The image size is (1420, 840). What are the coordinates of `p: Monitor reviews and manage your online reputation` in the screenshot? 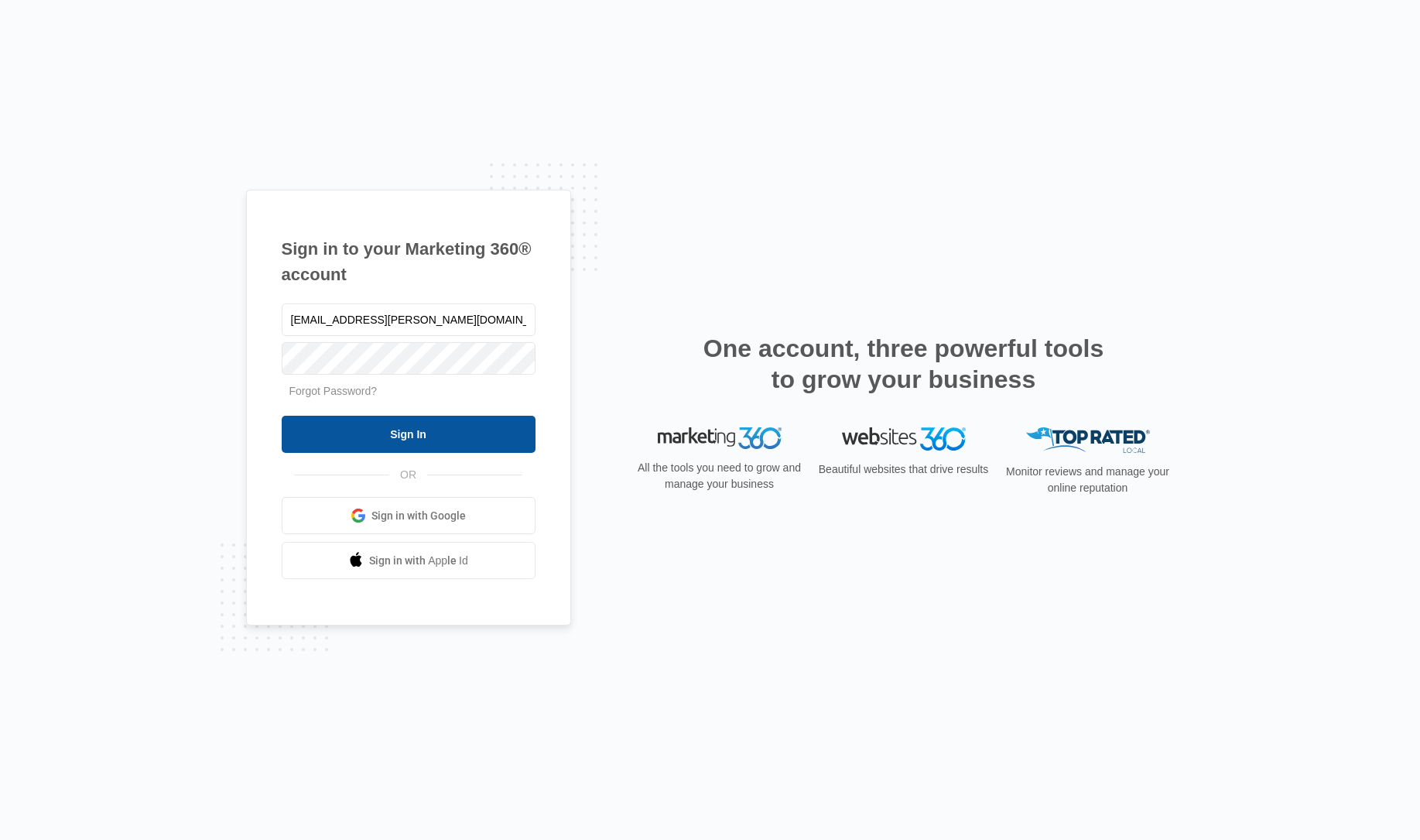 It's located at (1088, 480).